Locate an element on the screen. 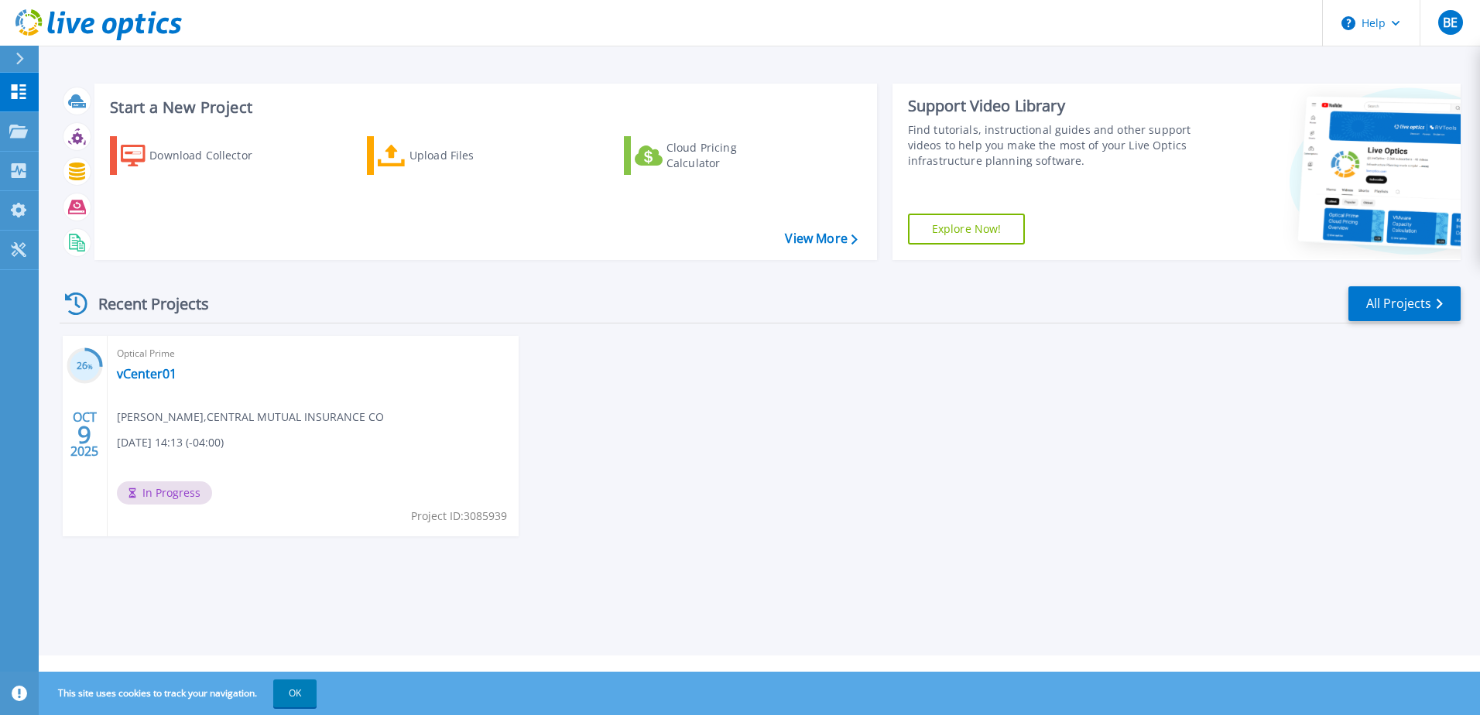 The height and width of the screenshot is (715, 1480). button: OK is located at coordinates (295, 694).